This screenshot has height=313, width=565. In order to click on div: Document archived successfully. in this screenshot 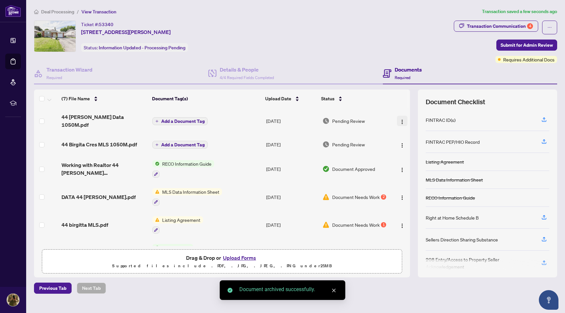, I will do `click(288, 289)`.